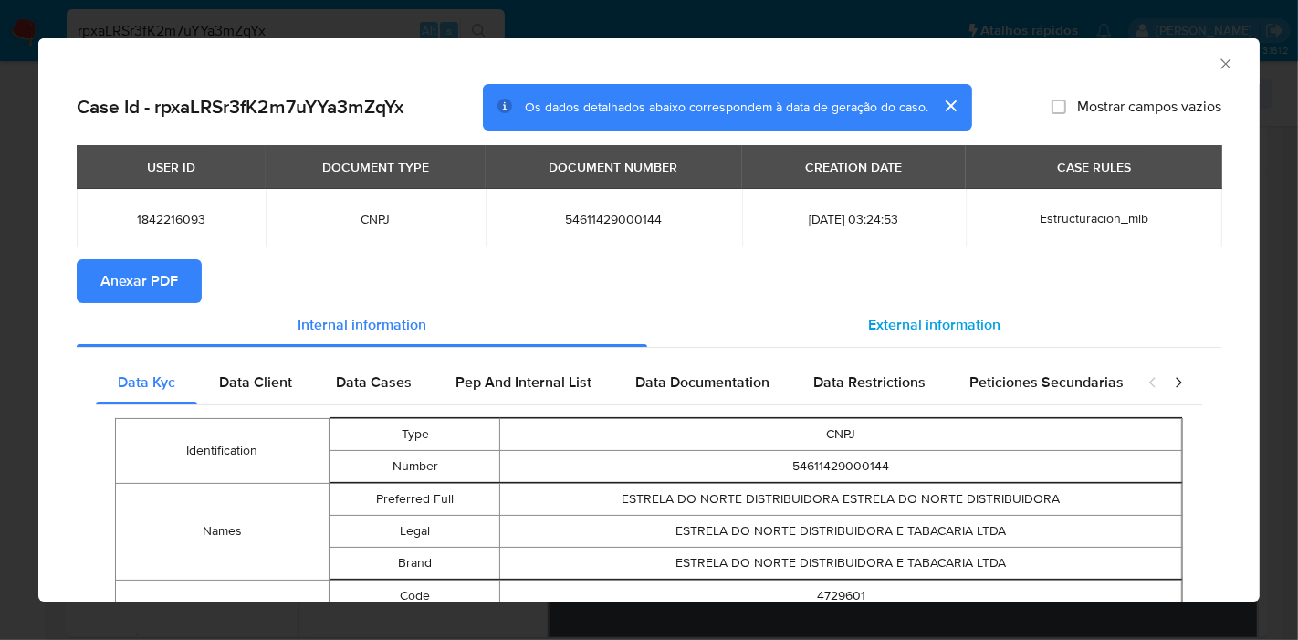  Describe the element at coordinates (414, 465) in the screenshot. I see `td: Number` at that location.